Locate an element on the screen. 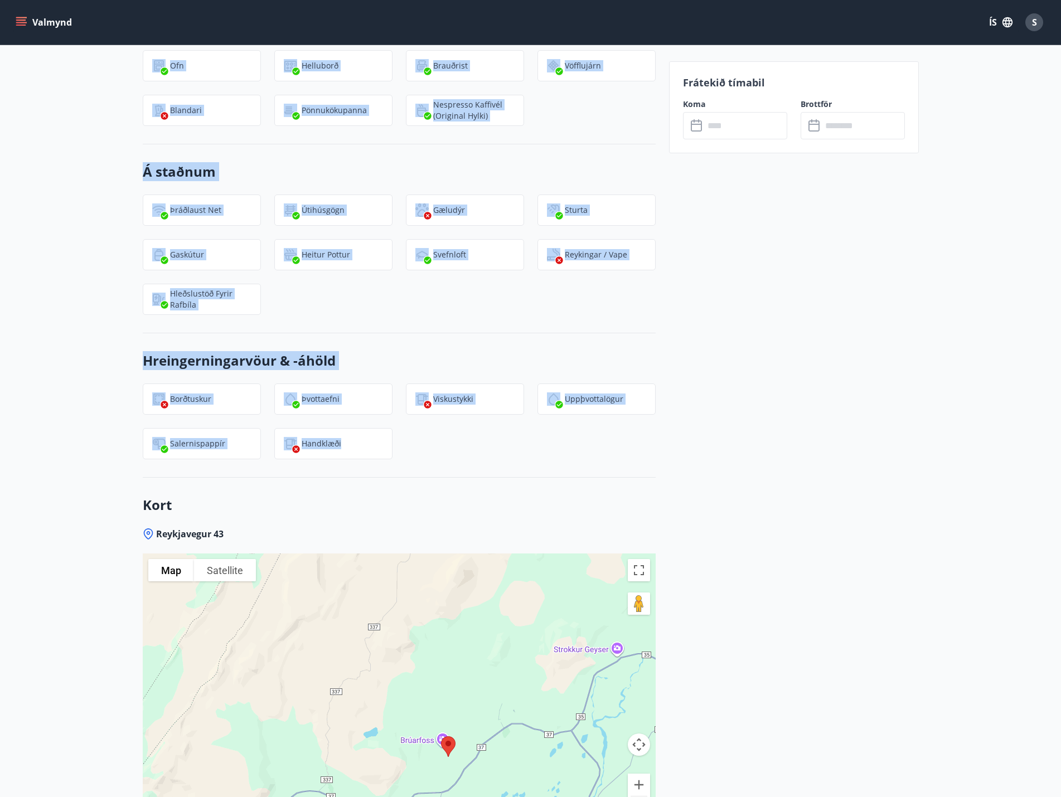  p: Handklæði is located at coordinates (321, 444).